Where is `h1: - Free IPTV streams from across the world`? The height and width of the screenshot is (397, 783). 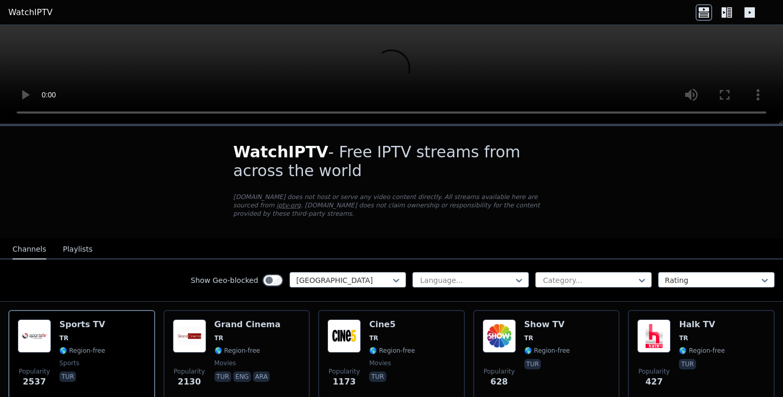 h1: - Free IPTV streams from across the world is located at coordinates (391, 161).